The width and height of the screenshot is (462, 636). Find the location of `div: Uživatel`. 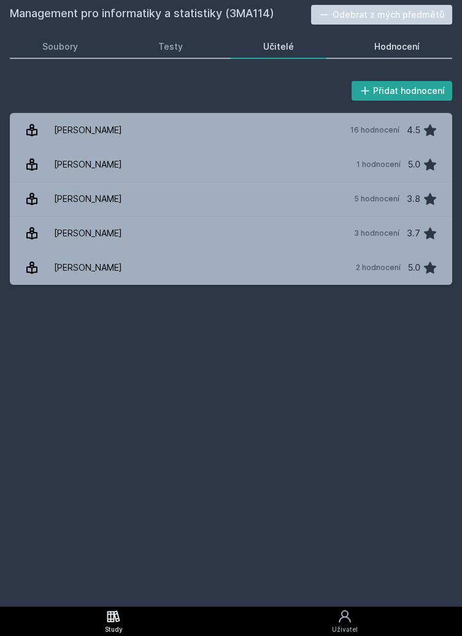

div: Uživatel is located at coordinates (345, 629).